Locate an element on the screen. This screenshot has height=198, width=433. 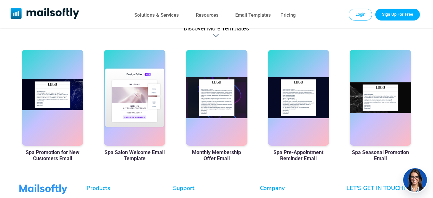
a: Monthly Membership Offer Email is located at coordinates (217, 156).